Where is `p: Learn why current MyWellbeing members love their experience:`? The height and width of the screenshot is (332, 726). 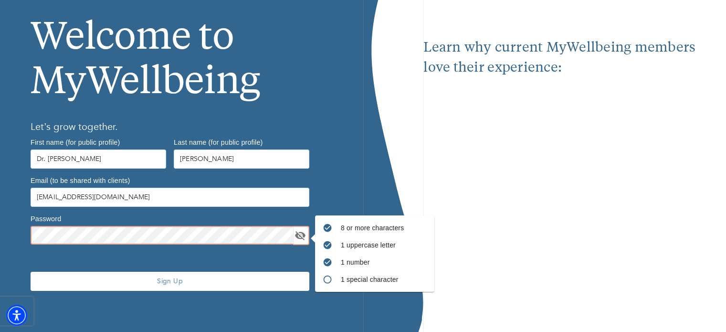 p: Learn why current MyWellbeing members love their experience: is located at coordinates (560, 58).